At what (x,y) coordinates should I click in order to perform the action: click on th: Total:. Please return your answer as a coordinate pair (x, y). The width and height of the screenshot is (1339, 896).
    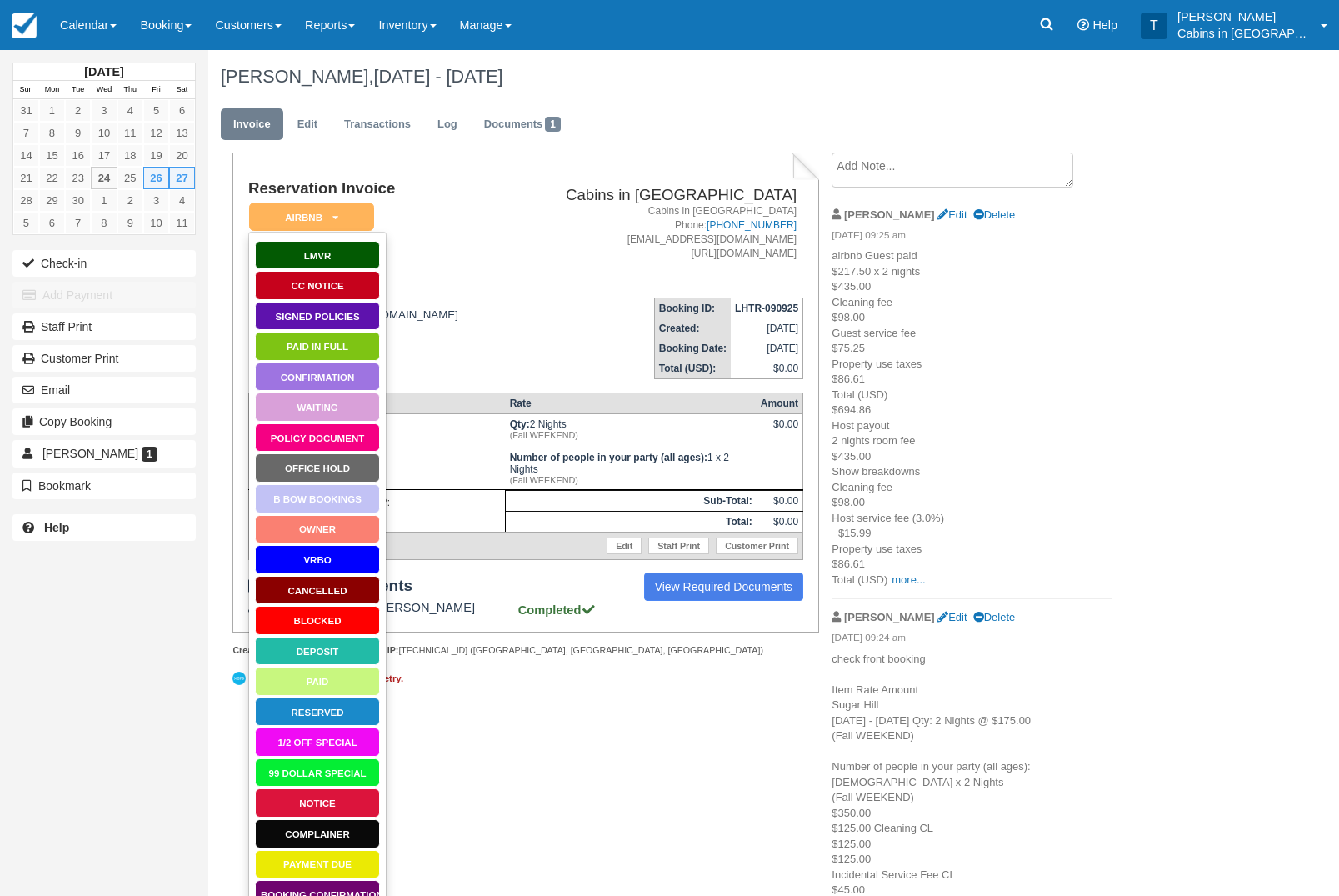
    Looking at the image, I should click on (631, 522).